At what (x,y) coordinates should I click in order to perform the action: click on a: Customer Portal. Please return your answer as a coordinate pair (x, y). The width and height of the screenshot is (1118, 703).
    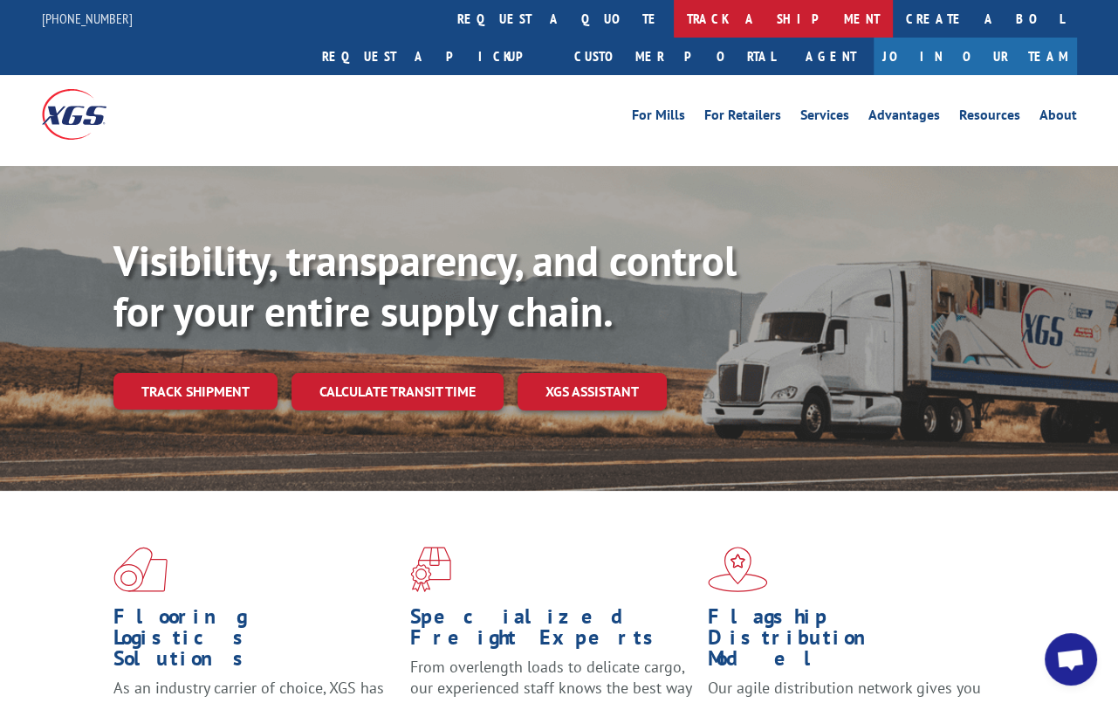
    Looking at the image, I should click on (675, 56).